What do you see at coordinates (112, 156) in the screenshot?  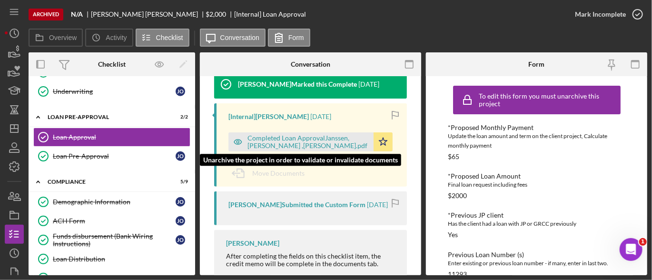 I see `a: Loan Pre-ApprovalJO` at bounding box center [112, 156].